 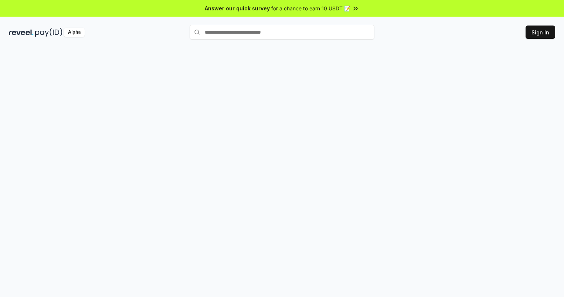 I want to click on span: Answer our quick survey, so click(x=237, y=8).